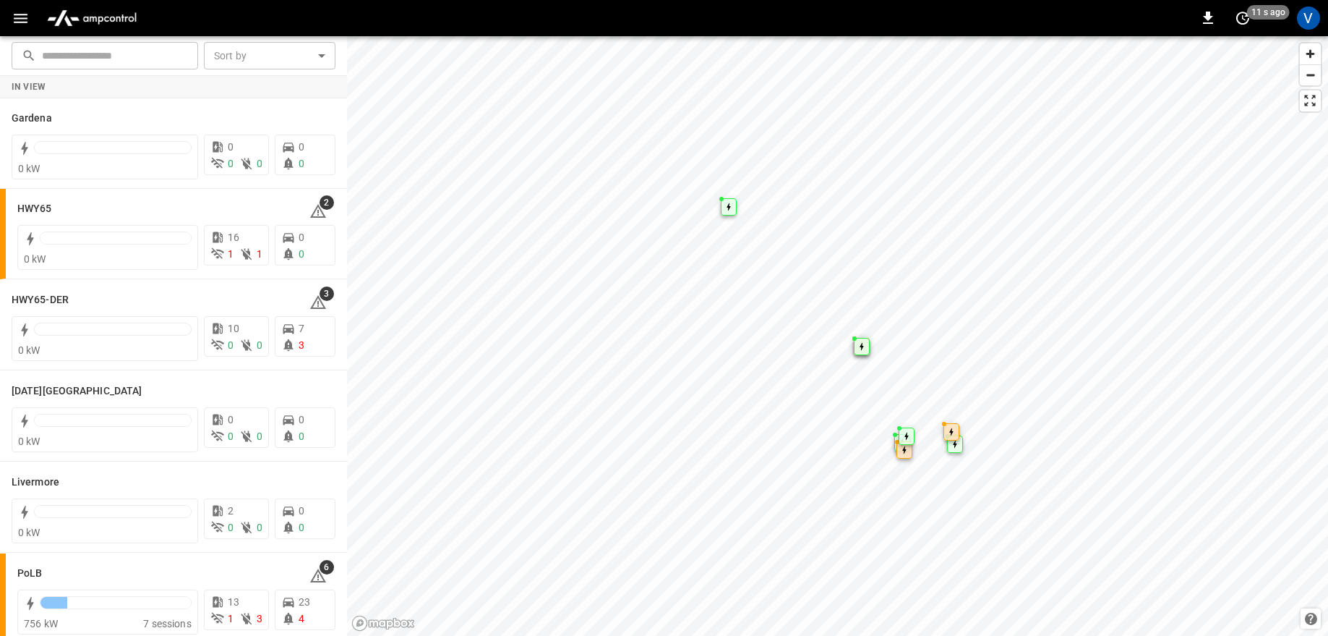 The image size is (1328, 636). Describe the element at coordinates (1310, 54) in the screenshot. I see `span: Zoom in` at that location.